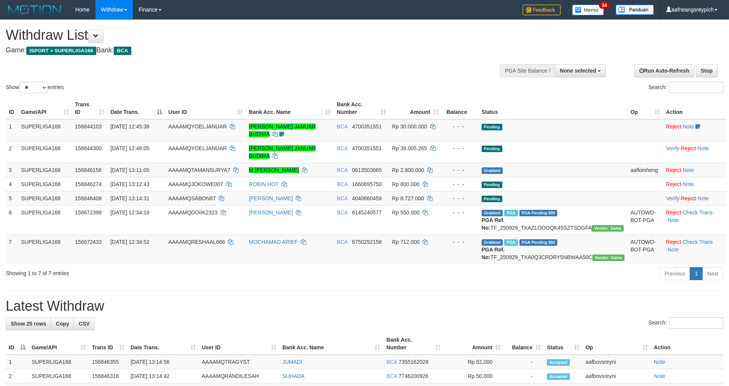 The width and height of the screenshot is (729, 386). Describe the element at coordinates (645, 220) in the screenshot. I see `td: AUTOWD-BOT-PGA` at that location.